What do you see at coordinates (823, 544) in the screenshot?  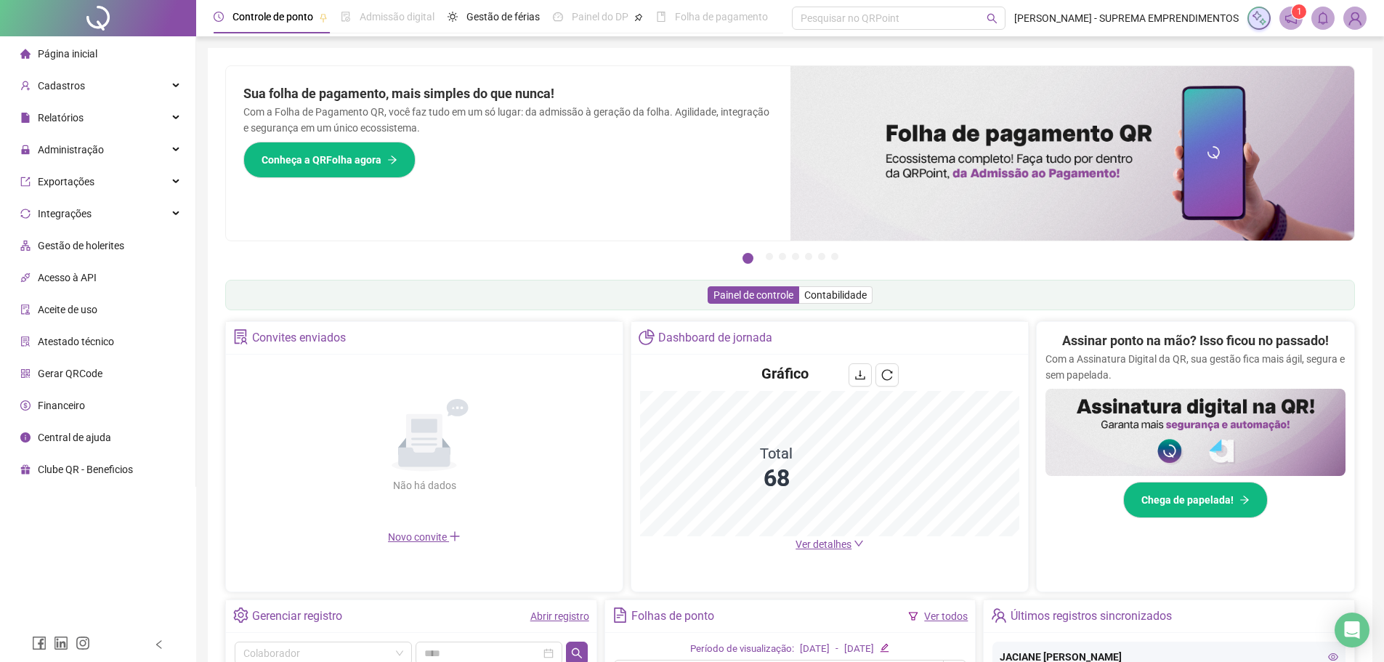 I see `span: Ver detalhes` at bounding box center [823, 544].